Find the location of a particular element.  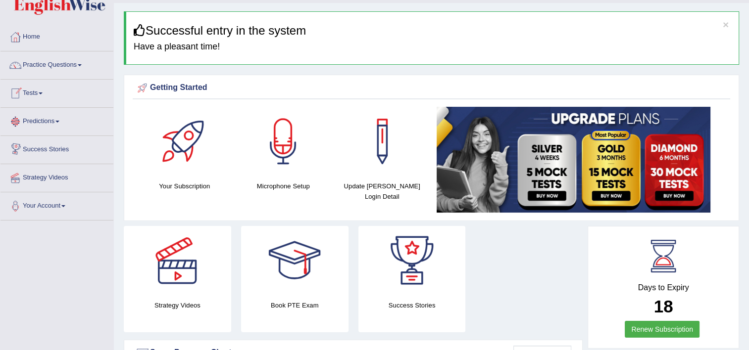

img: small5.jpg is located at coordinates (573, 160).